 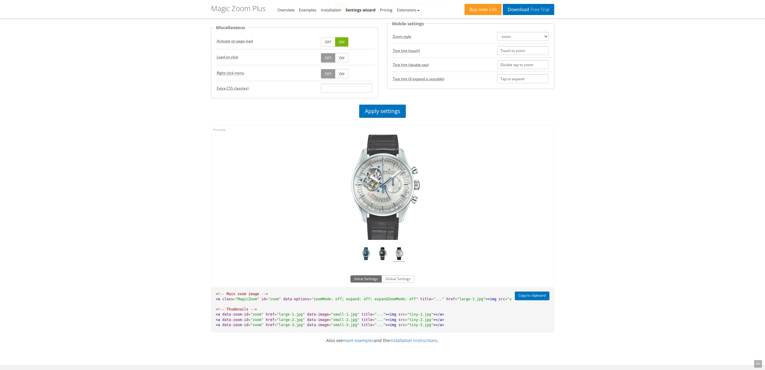 What do you see at coordinates (242, 294) in the screenshot?
I see `span: <!-- Main zoom image -->` at bounding box center [242, 294].